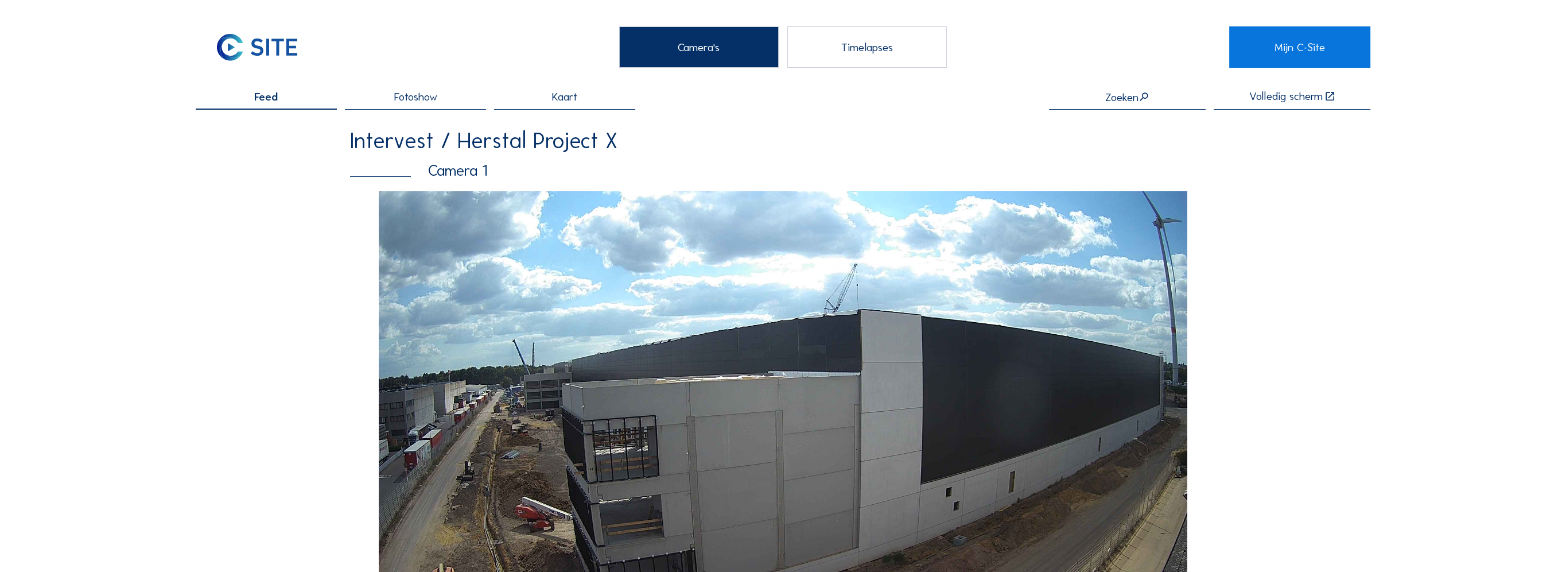 This screenshot has height=572, width=1566. I want to click on div: Volledig scherm, so click(1286, 96).